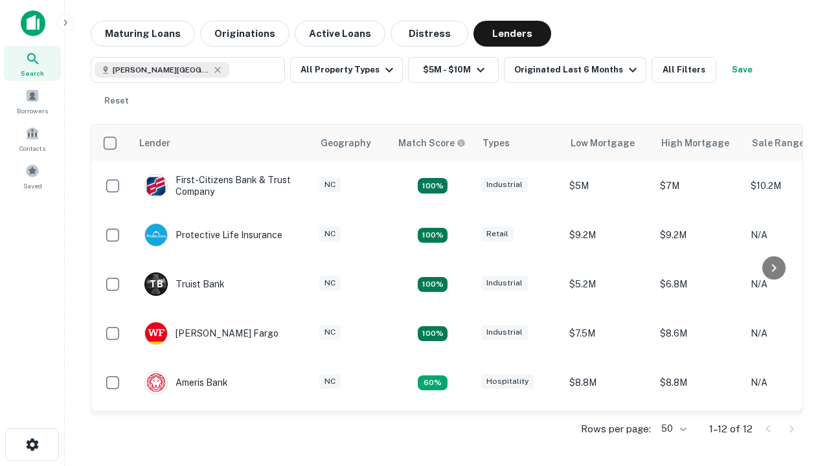 This screenshot has height=466, width=829. What do you see at coordinates (32, 148) in the screenshot?
I see `span: Contacts` at bounding box center [32, 148].